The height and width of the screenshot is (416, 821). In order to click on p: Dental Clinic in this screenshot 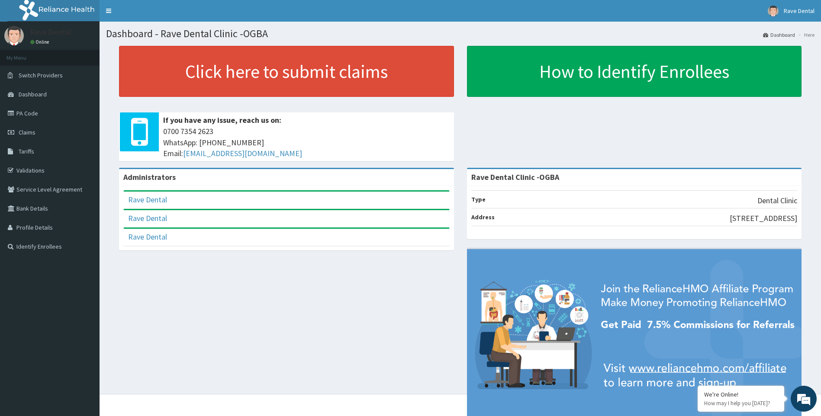, I will do `click(778, 201)`.